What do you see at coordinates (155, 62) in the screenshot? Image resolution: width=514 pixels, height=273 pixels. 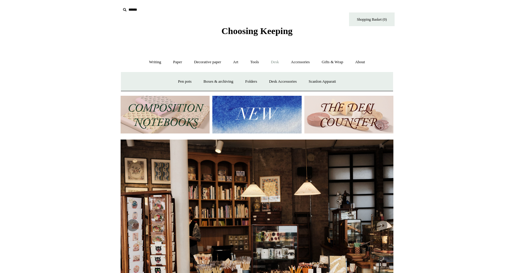 I see `a: Writing` at bounding box center [155, 62].